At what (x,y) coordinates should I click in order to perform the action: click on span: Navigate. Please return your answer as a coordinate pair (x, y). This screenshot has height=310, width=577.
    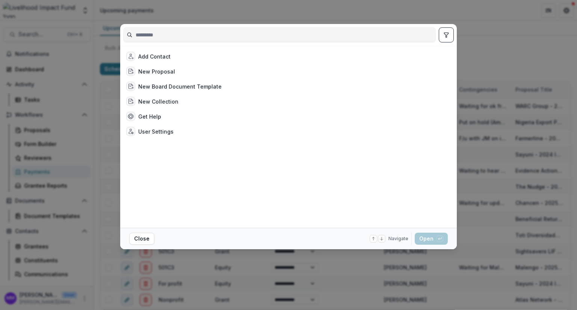
    Looking at the image, I should click on (398, 239).